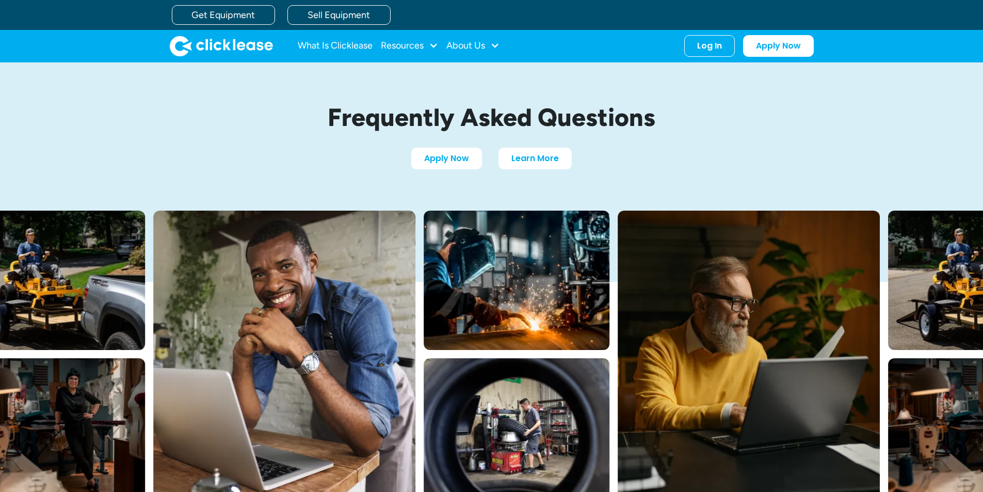  Describe the element at coordinates (221, 46) in the screenshot. I see `a: home` at that location.